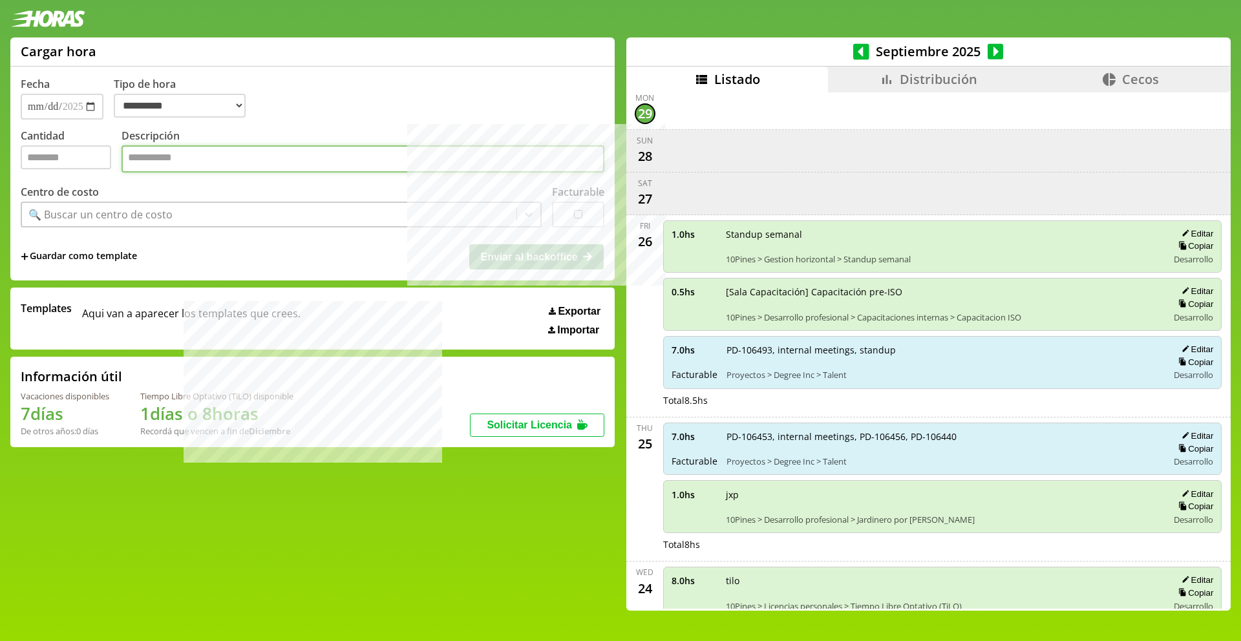 This screenshot has height=641, width=1241. What do you see at coordinates (79, 257) in the screenshot?
I see `span: +Guardar como template` at bounding box center [79, 257].